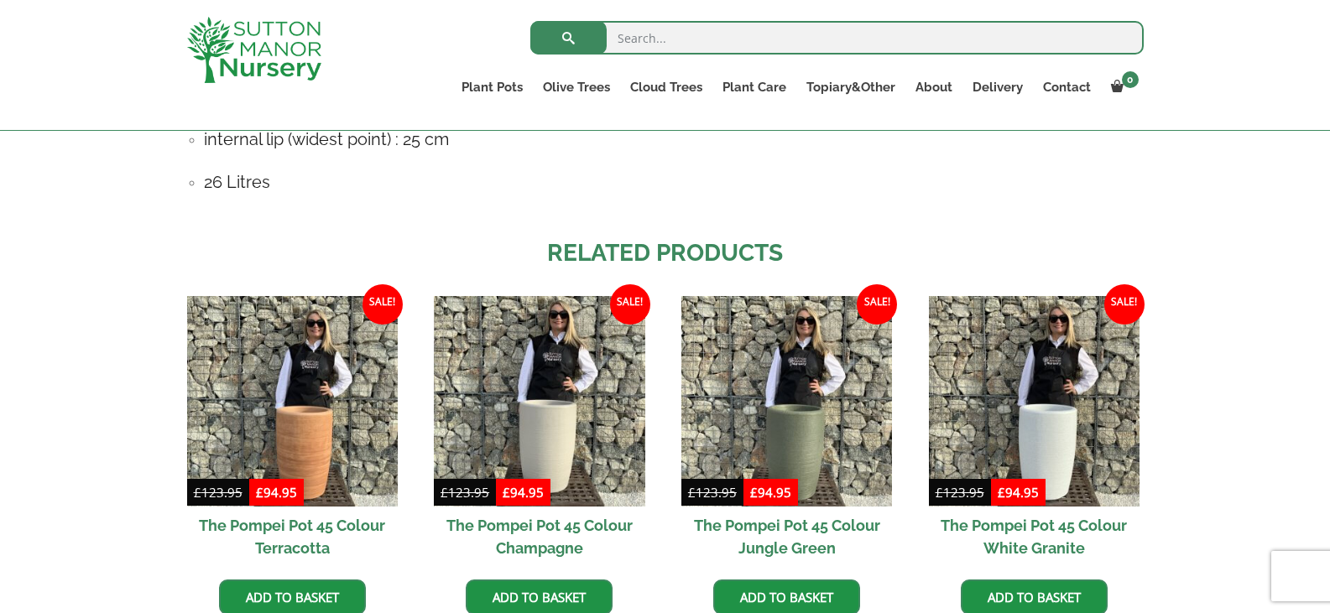  I want to click on a: Plant Care, so click(754, 87).